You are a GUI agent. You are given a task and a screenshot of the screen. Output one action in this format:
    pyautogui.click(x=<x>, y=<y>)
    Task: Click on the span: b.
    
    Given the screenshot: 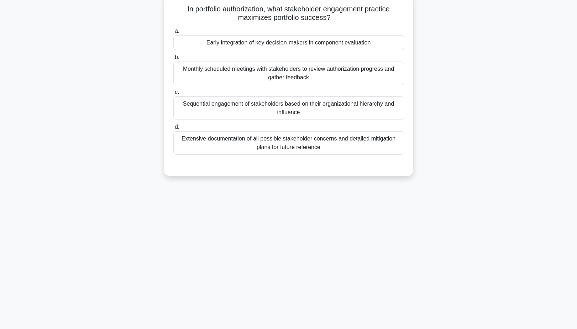 What is the action you would take?
    pyautogui.click(x=177, y=57)
    